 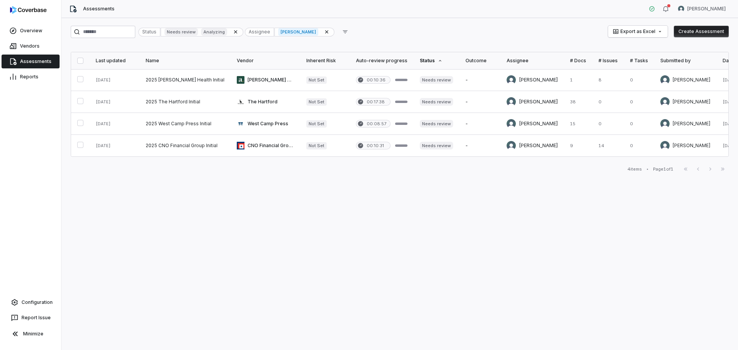 I want to click on div: Auto-review progress, so click(x=382, y=61).